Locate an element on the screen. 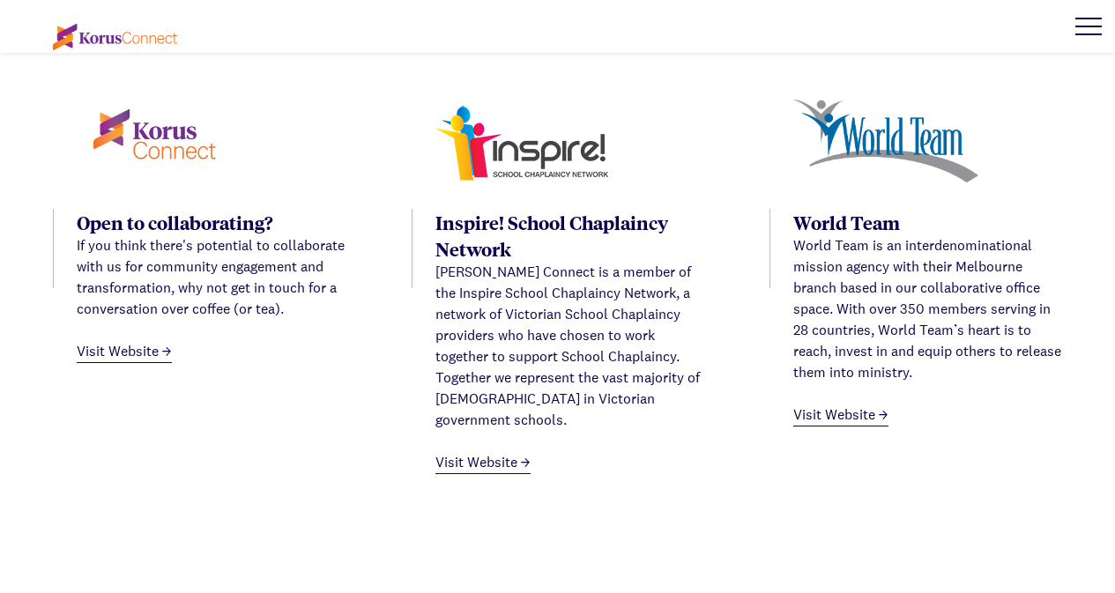 This screenshot has height=593, width=1115. img: korus-connect%2Fe5bc949d-46f4-4820-b6c7-430618f792a1_world+team+logo.jpg is located at coordinates (886, 141).